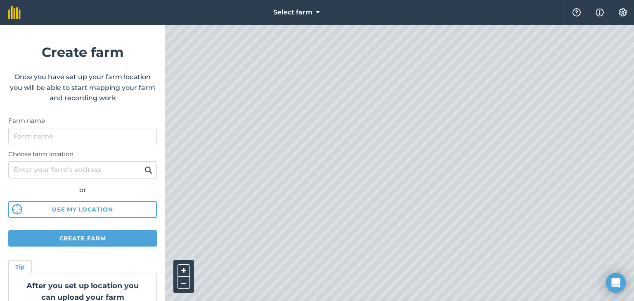 Image resolution: width=634 pixels, height=301 pixels. What do you see at coordinates (20, 267) in the screenshot?
I see `h4: Tip` at bounding box center [20, 267].